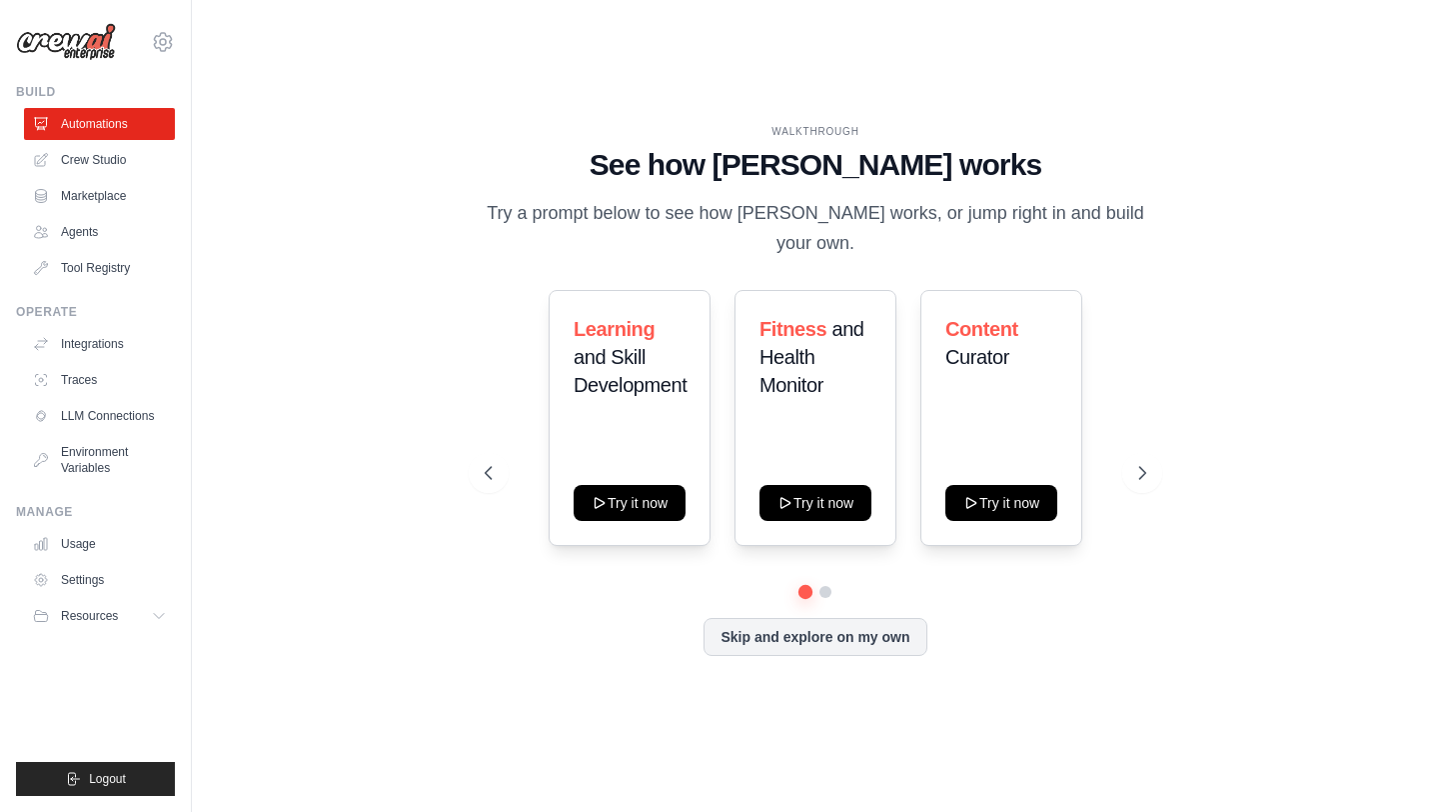 Image resolution: width=1439 pixels, height=812 pixels. Describe the element at coordinates (99, 344) in the screenshot. I see `a: Integrations` at that location.